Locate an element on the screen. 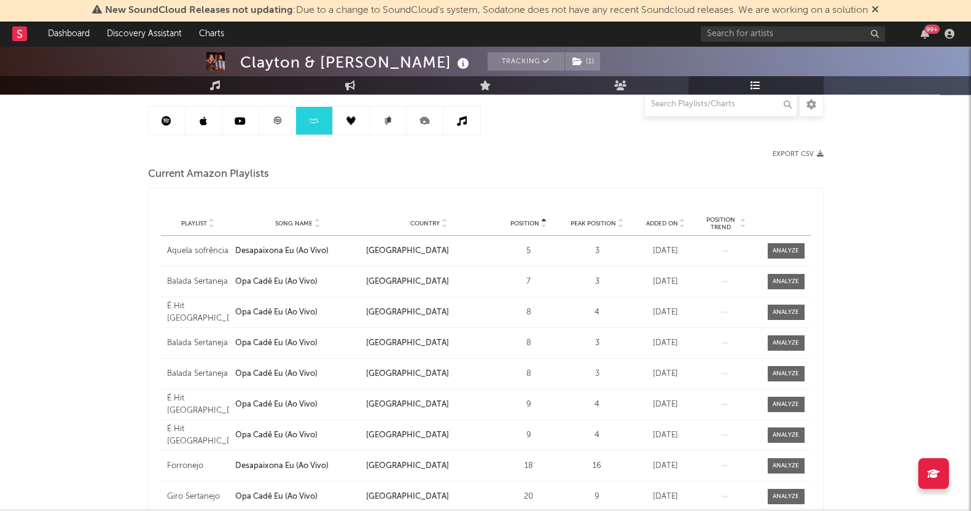 The height and width of the screenshot is (511, 971). span: Peak Position is located at coordinates (593, 224).